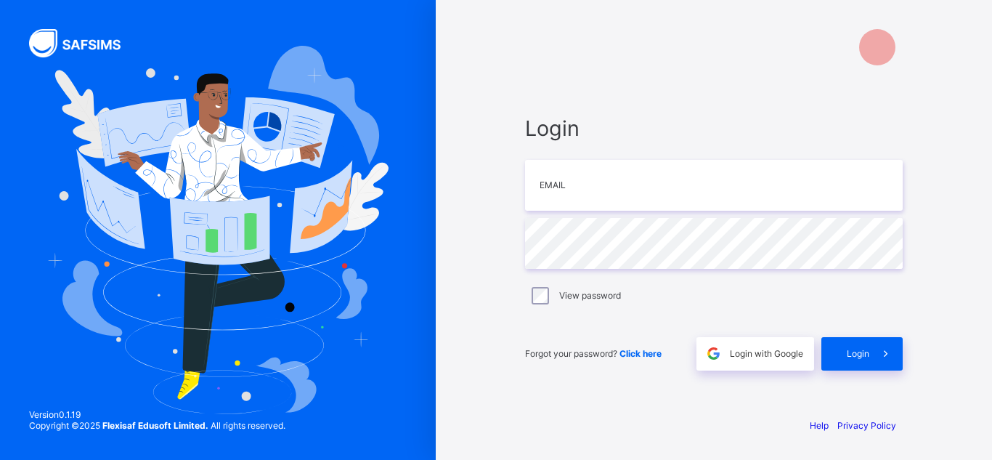 The width and height of the screenshot is (992, 460). What do you see at coordinates (157, 425) in the screenshot?
I see `span: Copyright © 2025 All rights reserved.` at bounding box center [157, 425].